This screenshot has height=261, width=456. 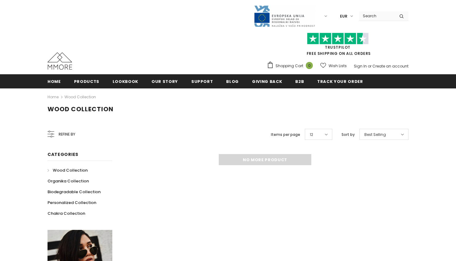 What do you see at coordinates (232, 81) in the screenshot?
I see `a: Blog` at bounding box center [232, 81].